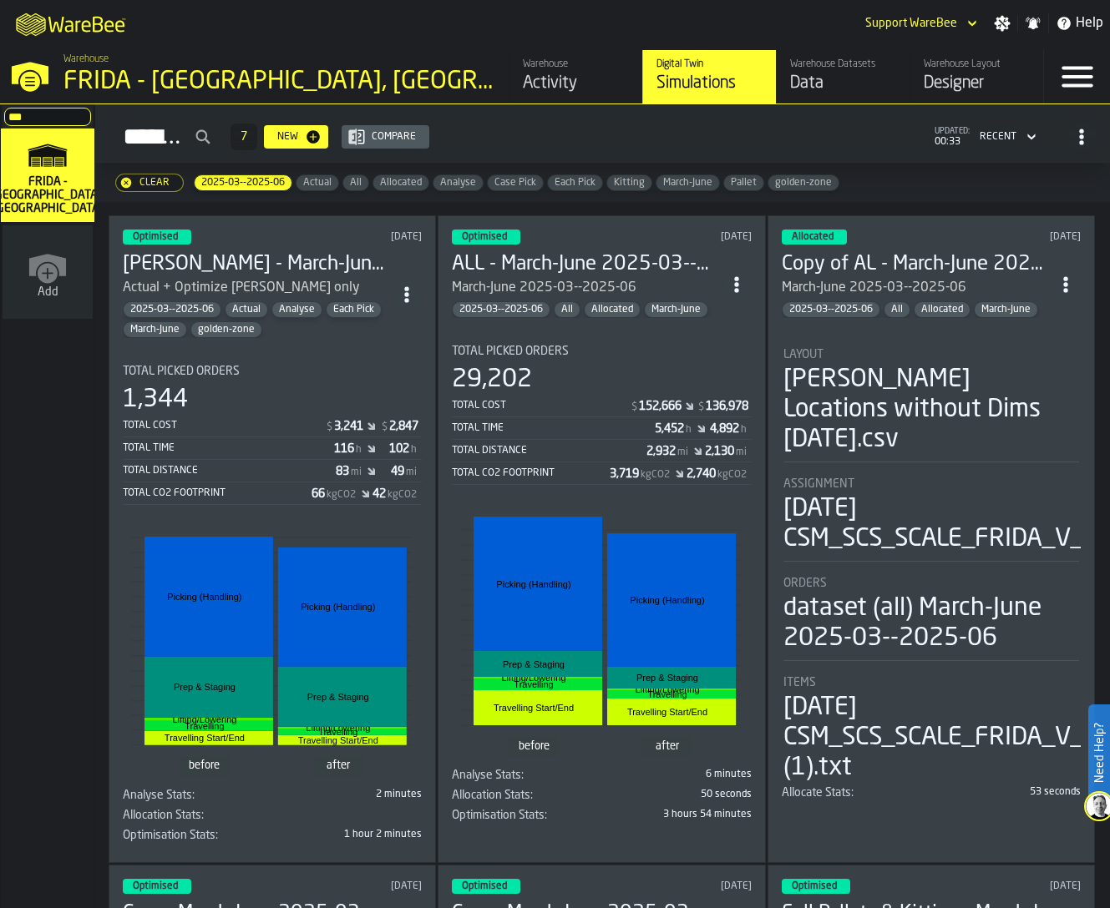 The width and height of the screenshot is (1110, 908). What do you see at coordinates (348, 835) in the screenshot?
I see `div: 1 hour 2 minutes` at bounding box center [348, 835].